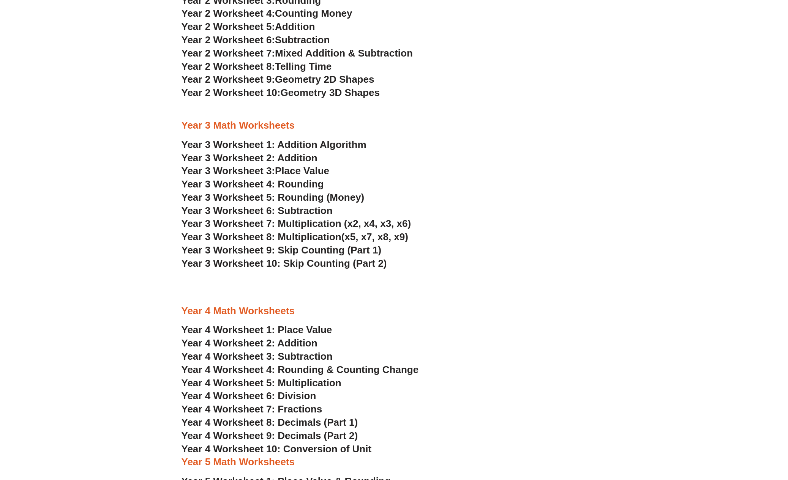  What do you see at coordinates (375, 237) in the screenshot?
I see `span: (x5, x7, x8, x9)` at bounding box center [375, 237].